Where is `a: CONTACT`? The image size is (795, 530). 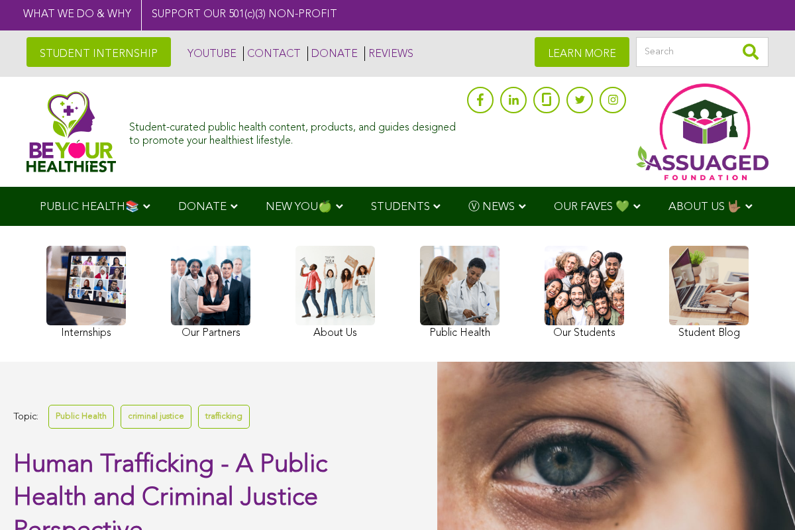
a: CONTACT is located at coordinates (272, 54).